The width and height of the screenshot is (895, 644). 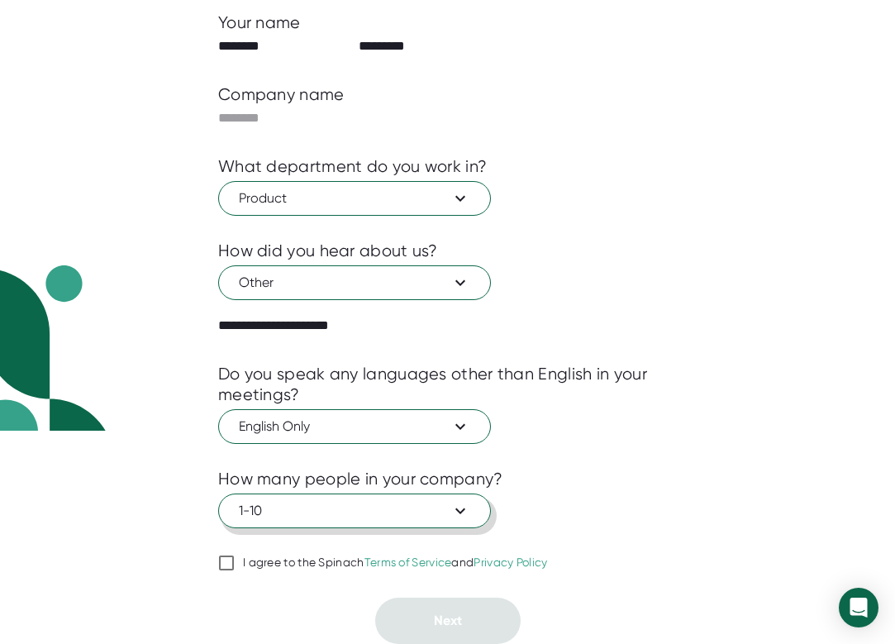 What do you see at coordinates (355, 198) in the screenshot?
I see `button: Product` at bounding box center [355, 198].